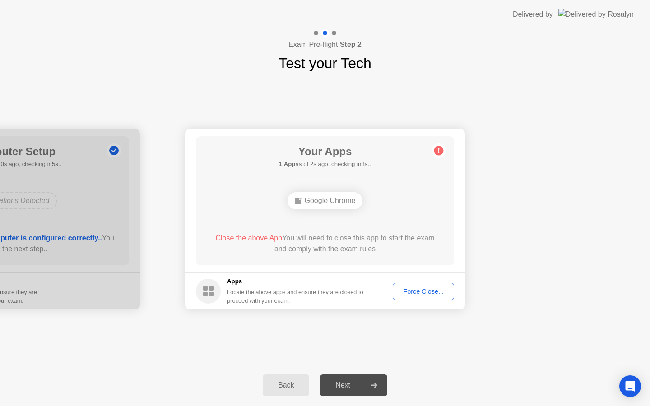  What do you see at coordinates (295, 282) in the screenshot?
I see `h5: Apps` at bounding box center [295, 282].